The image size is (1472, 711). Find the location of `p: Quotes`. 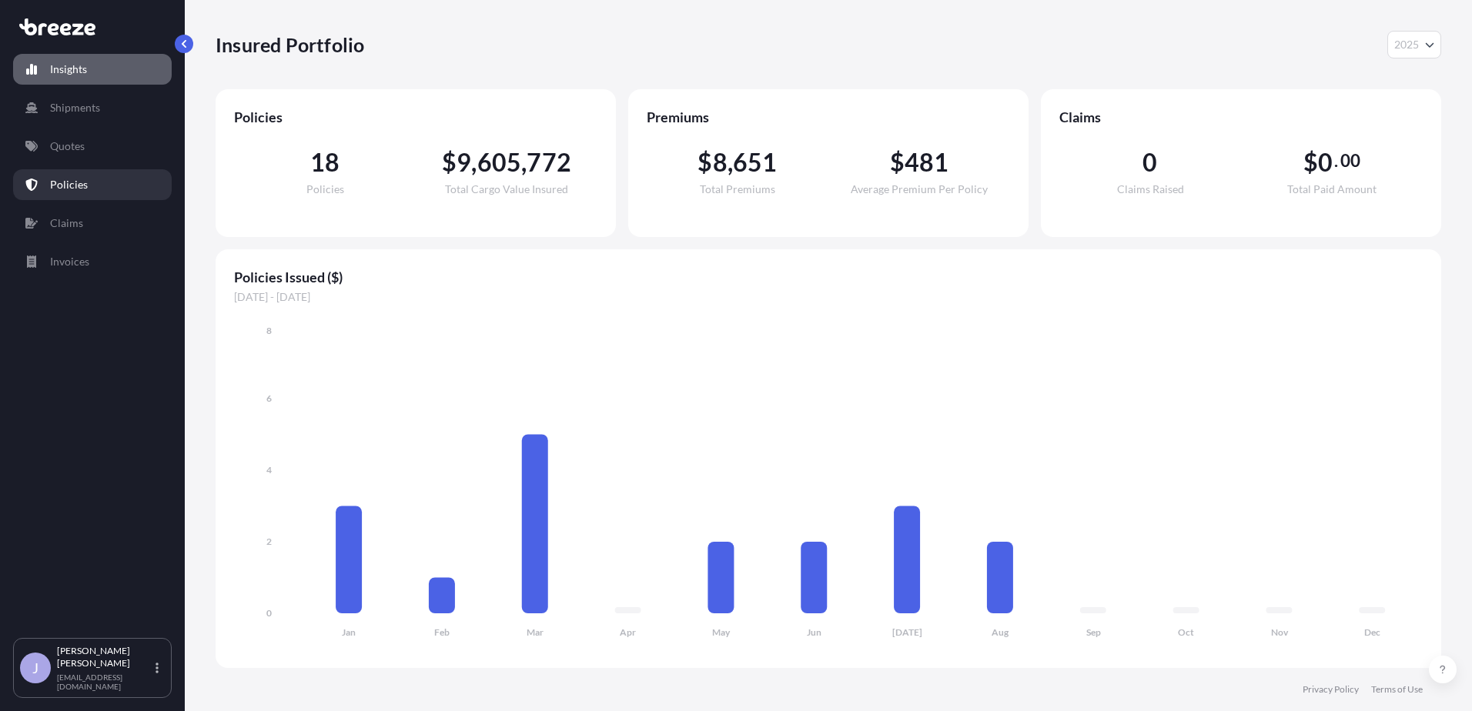

p: Quotes is located at coordinates (67, 146).